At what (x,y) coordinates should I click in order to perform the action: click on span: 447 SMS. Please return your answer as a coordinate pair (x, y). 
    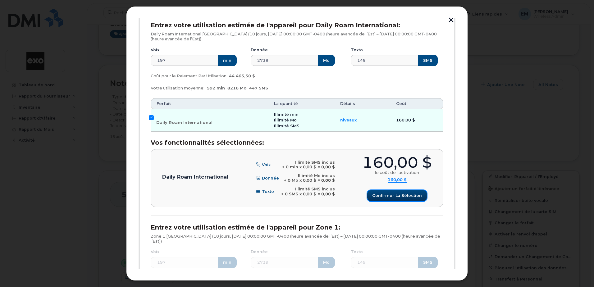
    Looking at the image, I should click on (259, 88).